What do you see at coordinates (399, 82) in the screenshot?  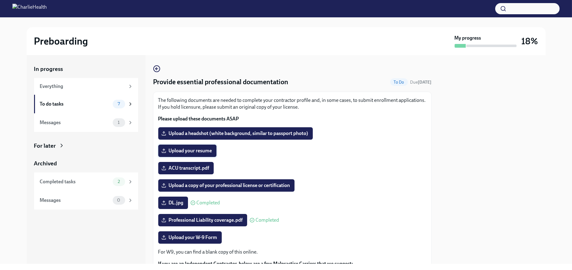 I see `span: To Do` at bounding box center [399, 82].